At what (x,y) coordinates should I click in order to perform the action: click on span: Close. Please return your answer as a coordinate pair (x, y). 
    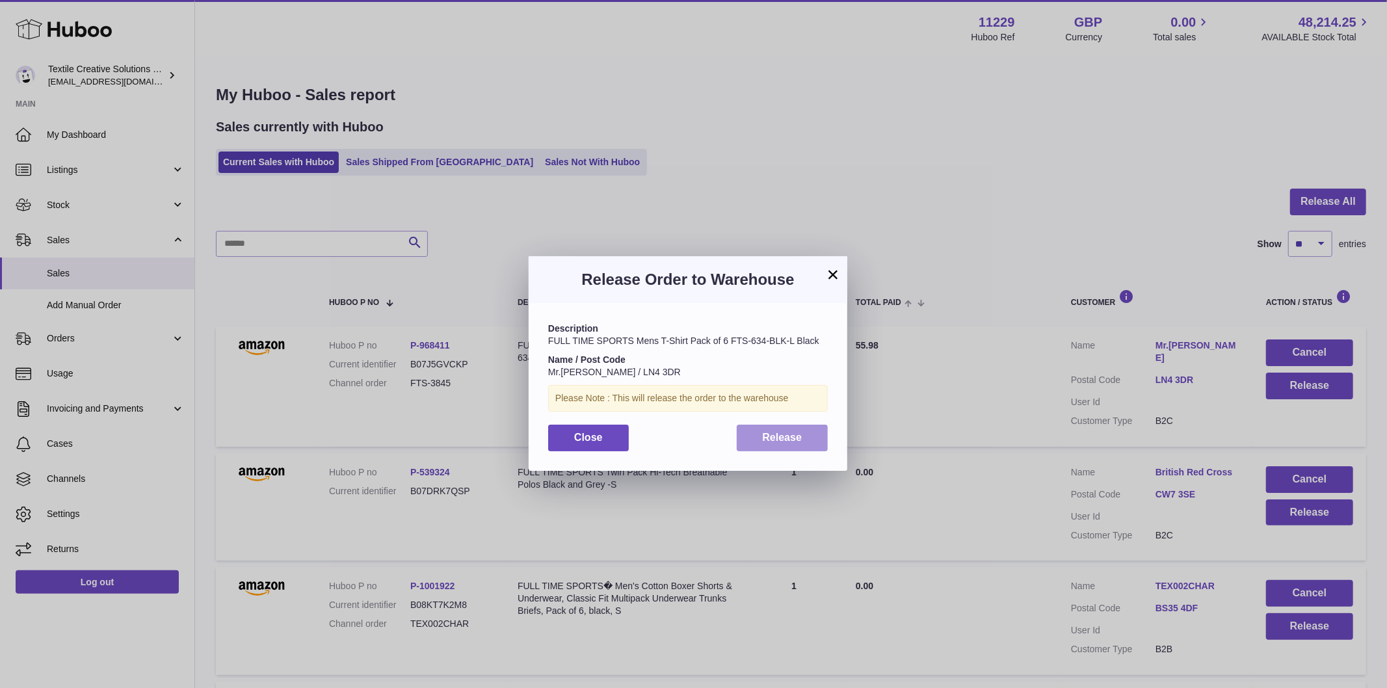
    Looking at the image, I should click on (588, 437).